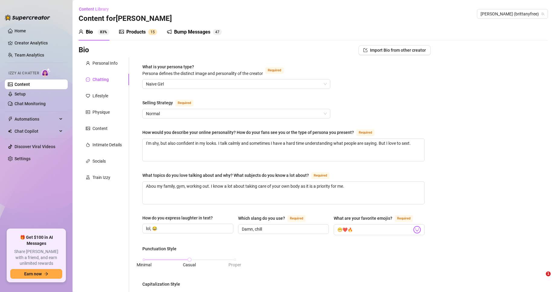  What do you see at coordinates (101, 79) in the screenshot?
I see `div: Chatting` at bounding box center [101, 79].